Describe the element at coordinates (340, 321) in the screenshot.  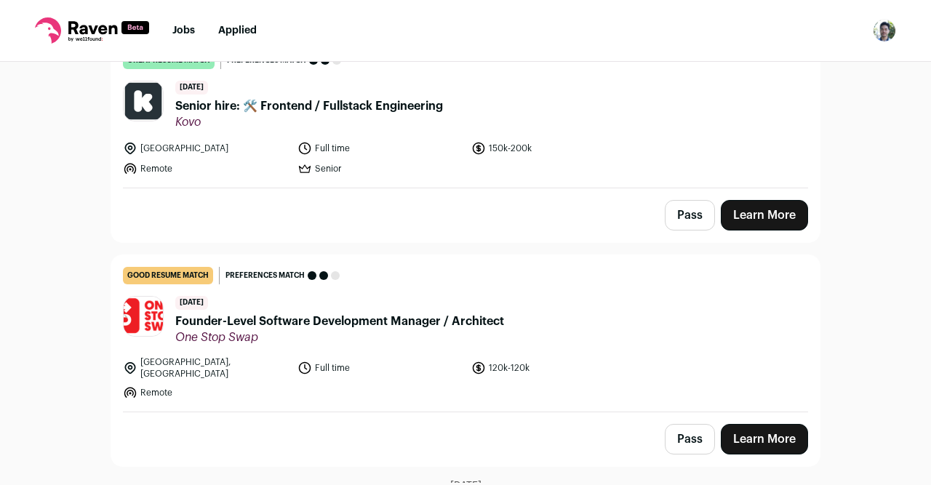
I see `span: Founder-Level Software Development Manager / Architect` at that location.